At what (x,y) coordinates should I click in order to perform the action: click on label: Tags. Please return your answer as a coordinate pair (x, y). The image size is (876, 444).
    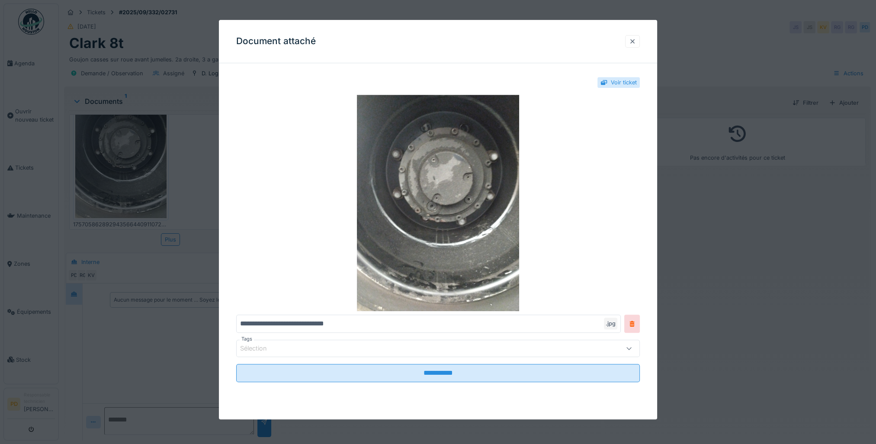
    Looking at the image, I should click on (247, 339).